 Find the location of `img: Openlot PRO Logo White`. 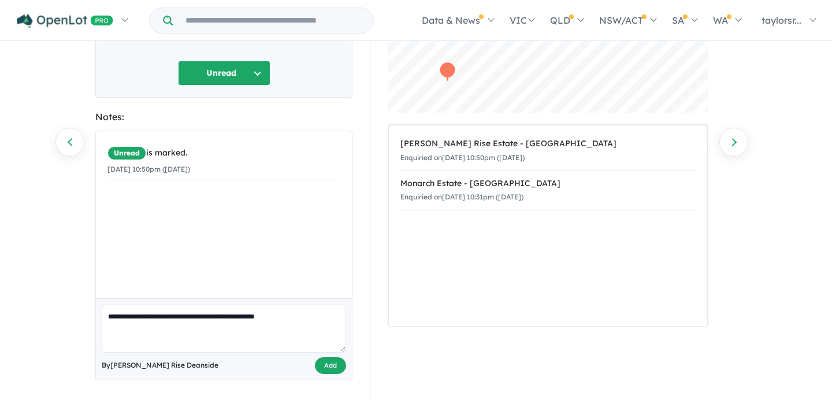

img: Openlot PRO Logo White is located at coordinates (65, 21).